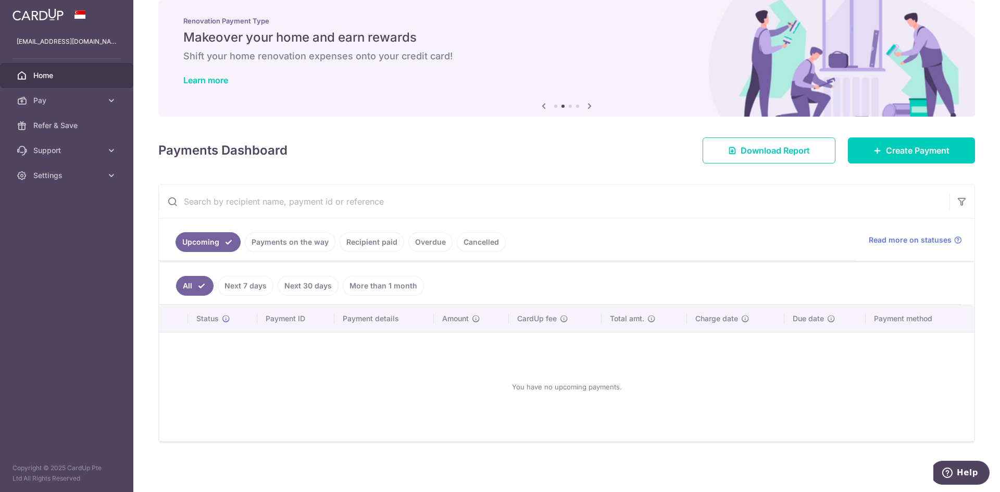  Describe the element at coordinates (68, 151) in the screenshot. I see `span: Support` at that location.